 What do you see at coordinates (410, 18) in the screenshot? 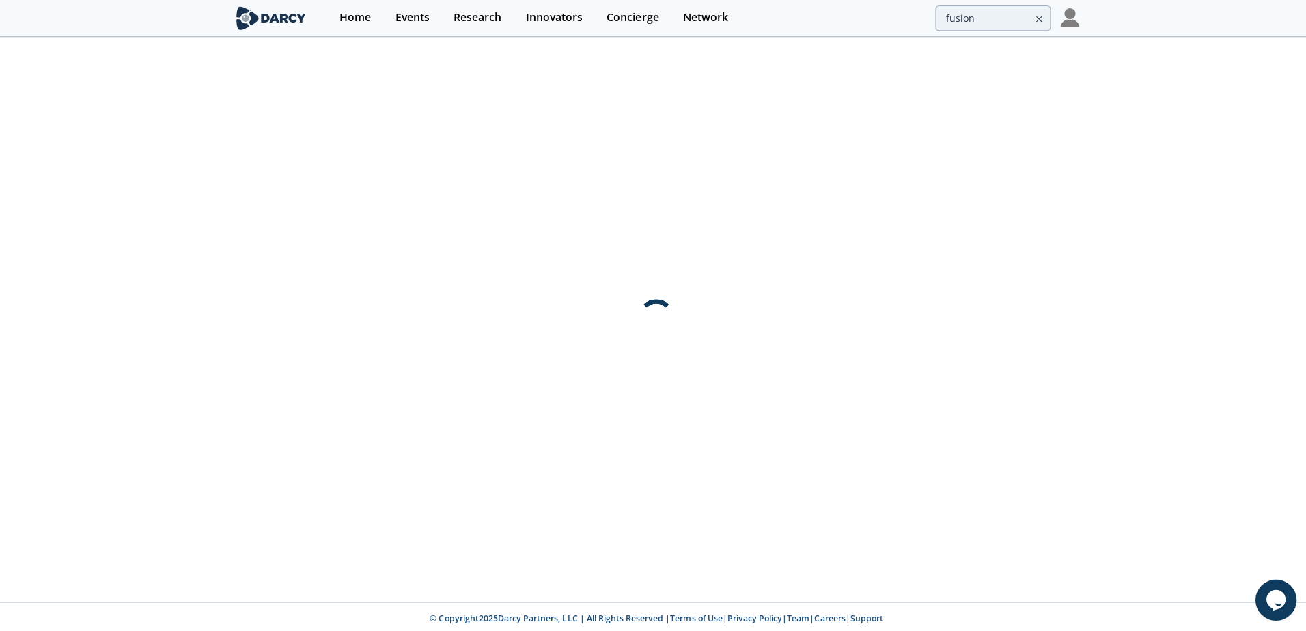
I see `div: Events` at bounding box center [410, 18].